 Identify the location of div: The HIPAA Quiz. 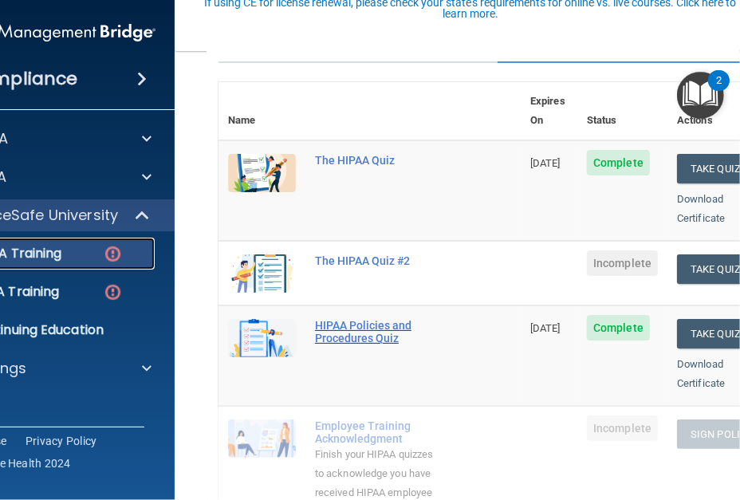
(378, 160).